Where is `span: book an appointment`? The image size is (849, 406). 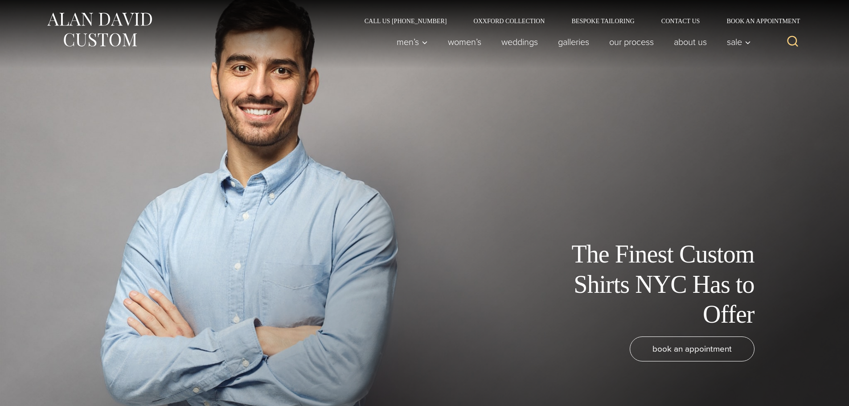
span: book an appointment is located at coordinates (692, 348).